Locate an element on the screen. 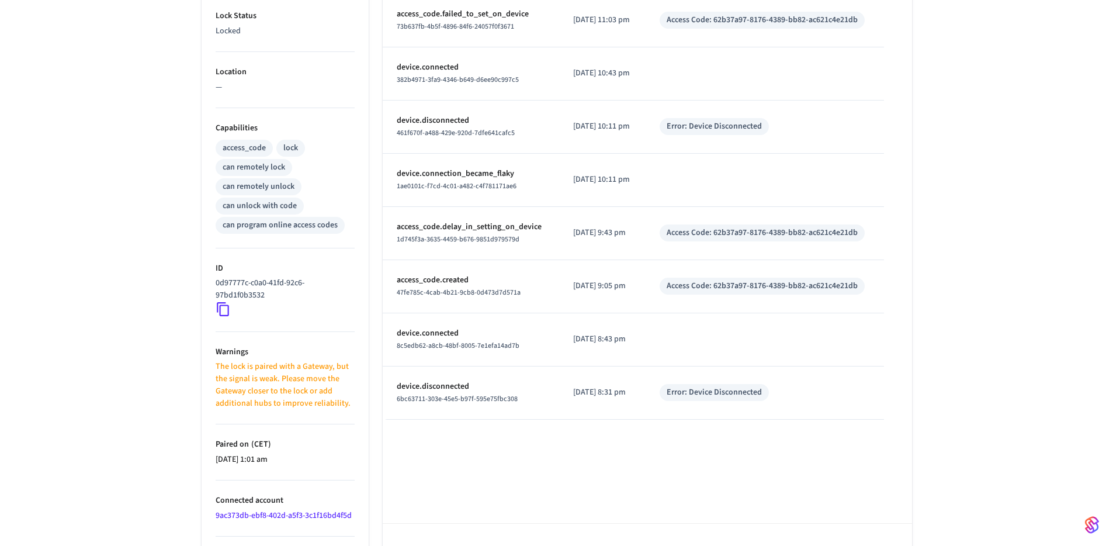 This screenshot has width=1113, height=546. p: Connected account is located at coordinates (285, 500).